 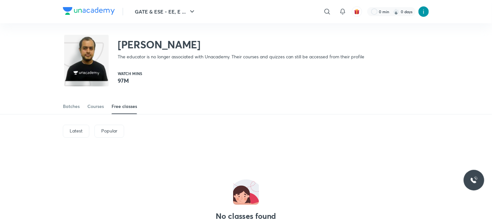 I want to click on a: Courses, so click(x=95, y=106).